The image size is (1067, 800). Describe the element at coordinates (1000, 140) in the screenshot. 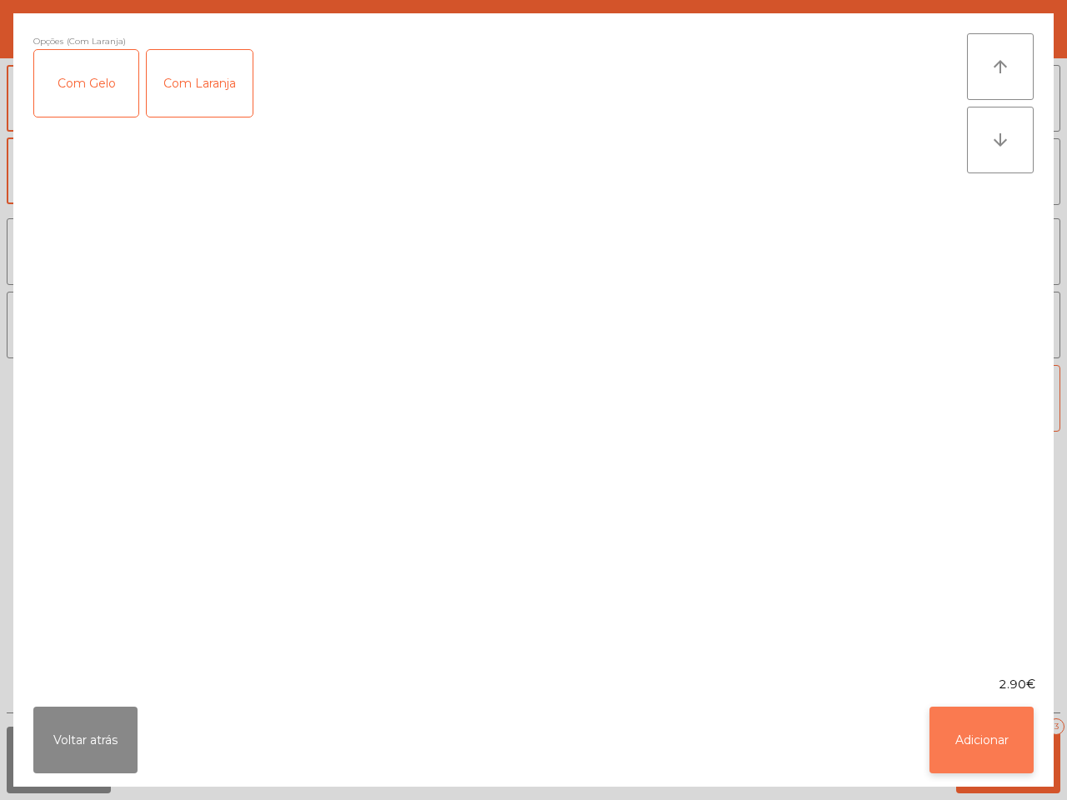

I see `i: arrow_downward` at that location.